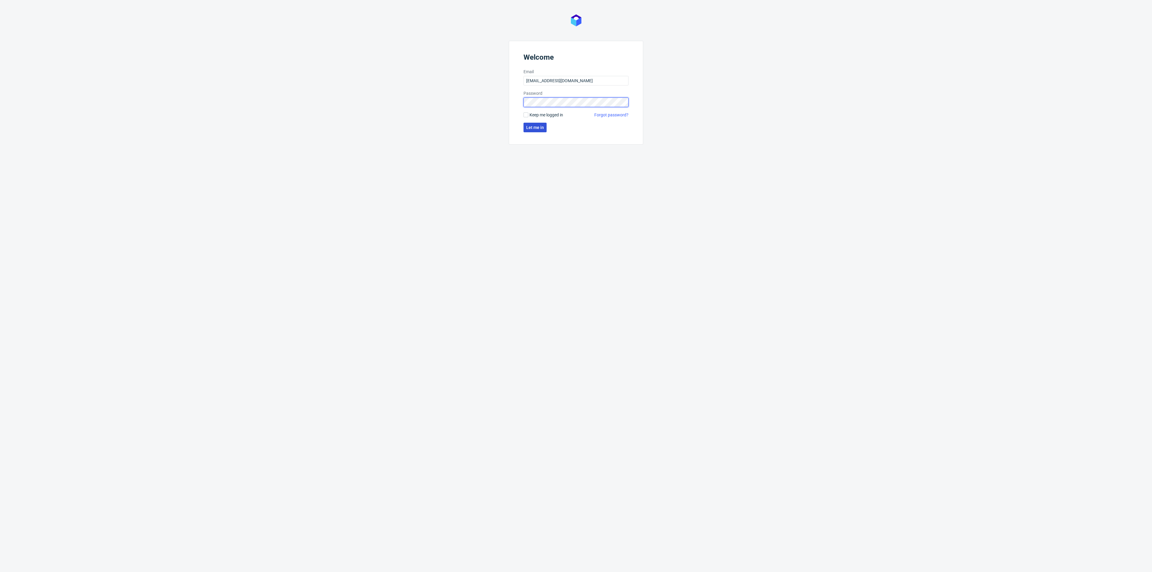 Image resolution: width=1152 pixels, height=572 pixels. I want to click on input: you@youremail.com, so click(576, 81).